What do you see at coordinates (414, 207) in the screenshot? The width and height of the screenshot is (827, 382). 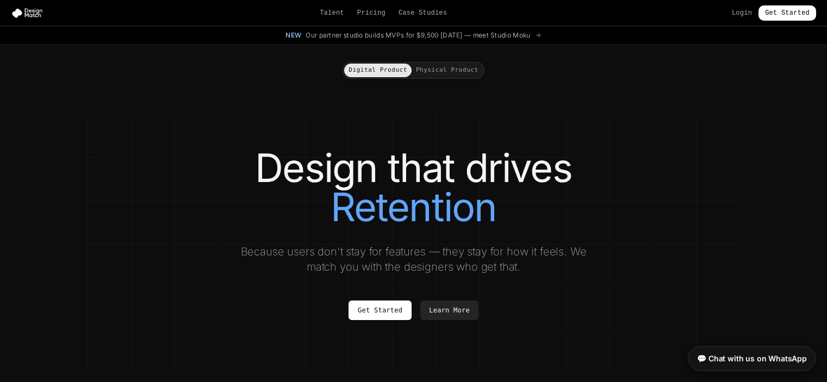 I see `span: Retention` at bounding box center [414, 207].